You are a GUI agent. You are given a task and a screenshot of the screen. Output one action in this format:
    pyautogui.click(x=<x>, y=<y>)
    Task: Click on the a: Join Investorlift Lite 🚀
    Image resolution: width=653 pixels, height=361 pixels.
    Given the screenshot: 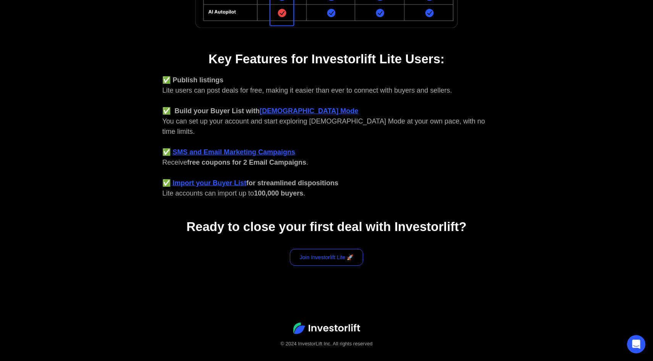 What is the action you would take?
    pyautogui.click(x=326, y=258)
    